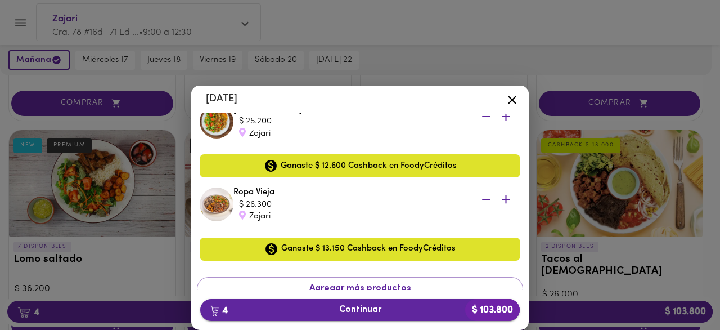 The width and height of the screenshot is (720, 330). I want to click on div: Ganaste $ 12.600 Cashback en FoodyCréditos, so click(360, 165).